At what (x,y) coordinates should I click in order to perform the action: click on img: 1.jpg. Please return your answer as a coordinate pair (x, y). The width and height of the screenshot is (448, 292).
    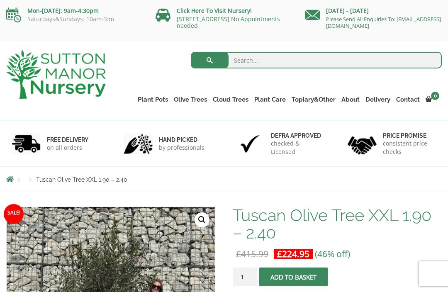
    Looking at the image, I should click on (26, 143).